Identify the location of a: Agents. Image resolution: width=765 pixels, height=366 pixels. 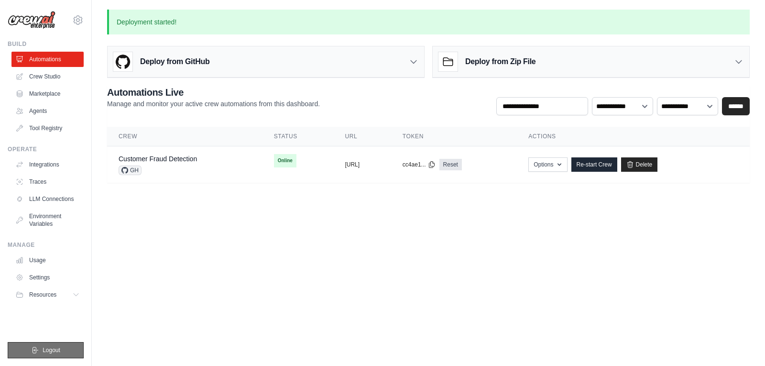
(47, 111).